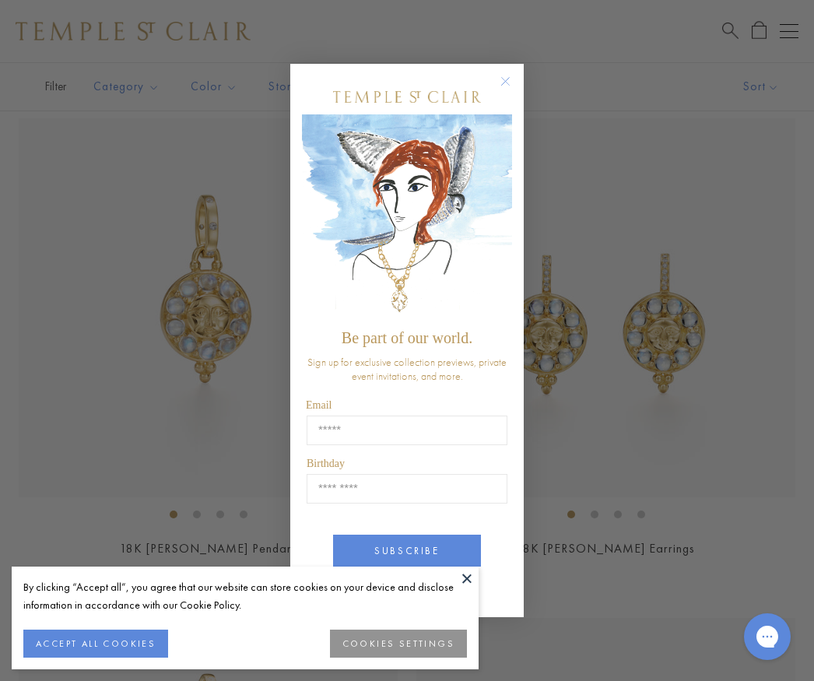 This screenshot has height=681, width=814. Describe the element at coordinates (407, 338) in the screenshot. I see `span: Be part of our world.` at that location.